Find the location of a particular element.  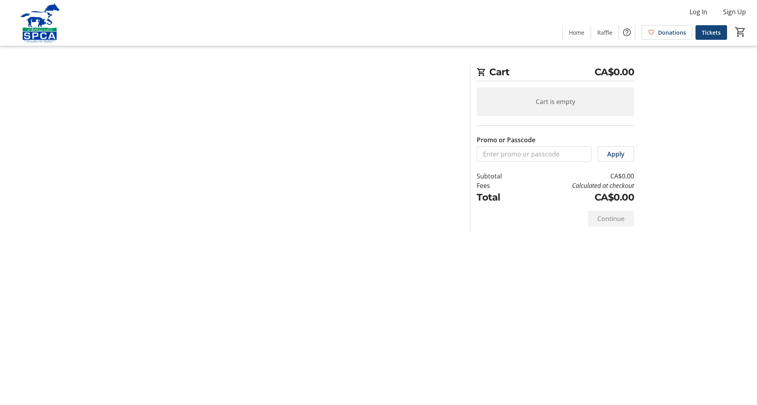

span: Sign Up is located at coordinates (735, 12).